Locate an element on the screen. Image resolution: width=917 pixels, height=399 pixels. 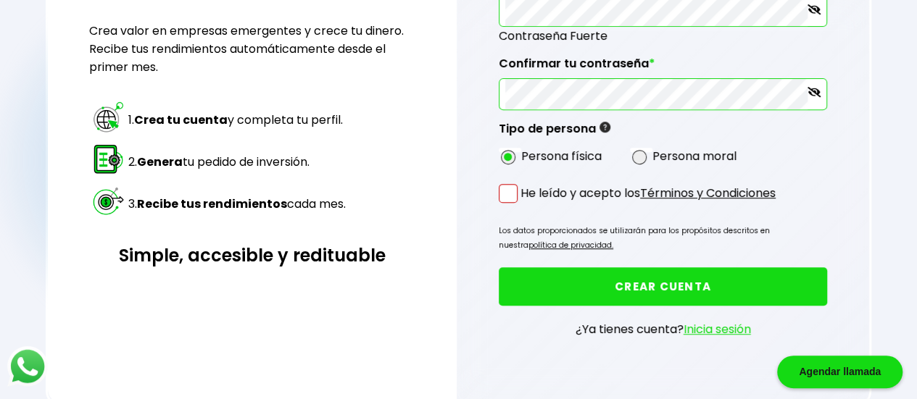
a: Términos y Condiciones is located at coordinates (708, 193).